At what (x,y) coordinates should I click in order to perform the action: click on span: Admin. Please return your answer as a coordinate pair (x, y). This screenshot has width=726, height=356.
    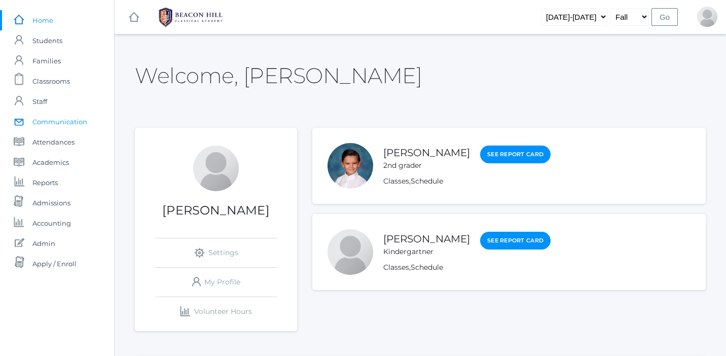
    Looking at the image, I should click on (44, 243).